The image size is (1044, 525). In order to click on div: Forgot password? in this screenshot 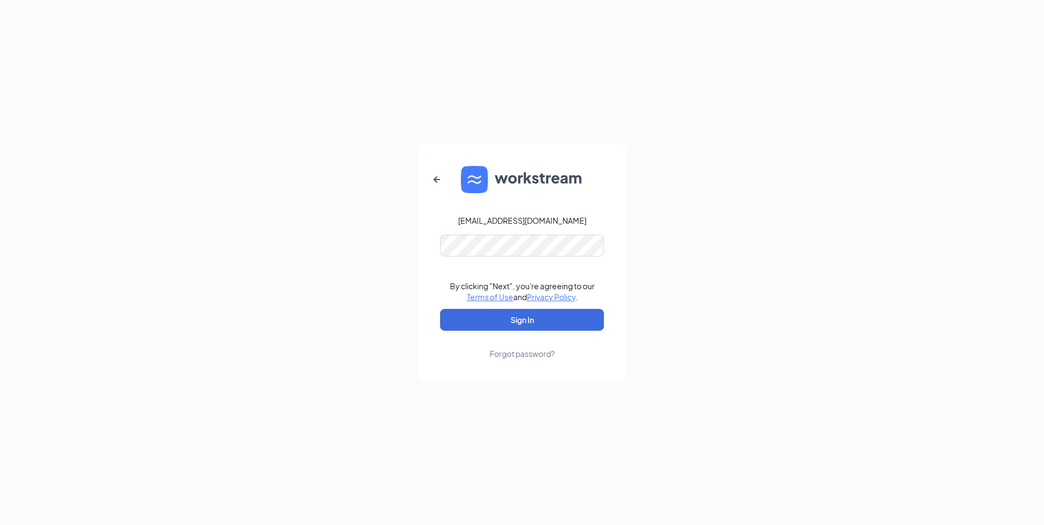, I will do `click(522, 354)`.